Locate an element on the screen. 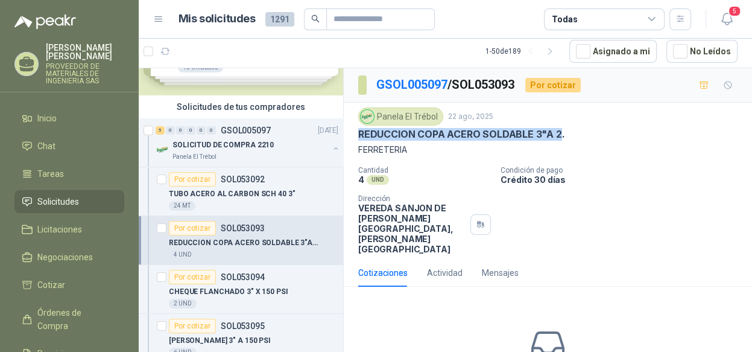  p: Dirección is located at coordinates (412, 198).